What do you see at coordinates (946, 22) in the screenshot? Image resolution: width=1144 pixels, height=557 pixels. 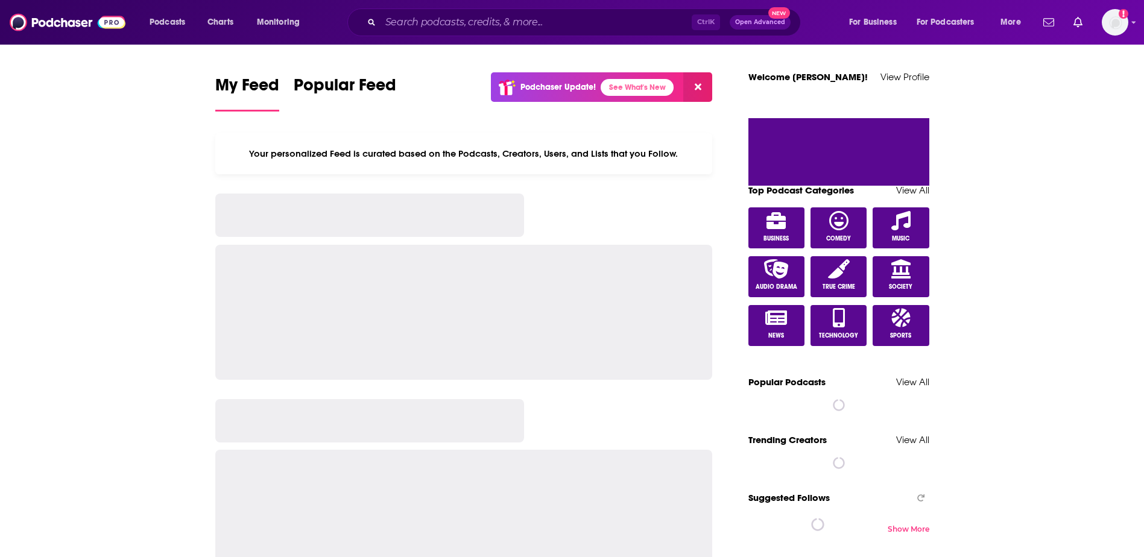 I see `span: For Podcasters` at bounding box center [946, 22].